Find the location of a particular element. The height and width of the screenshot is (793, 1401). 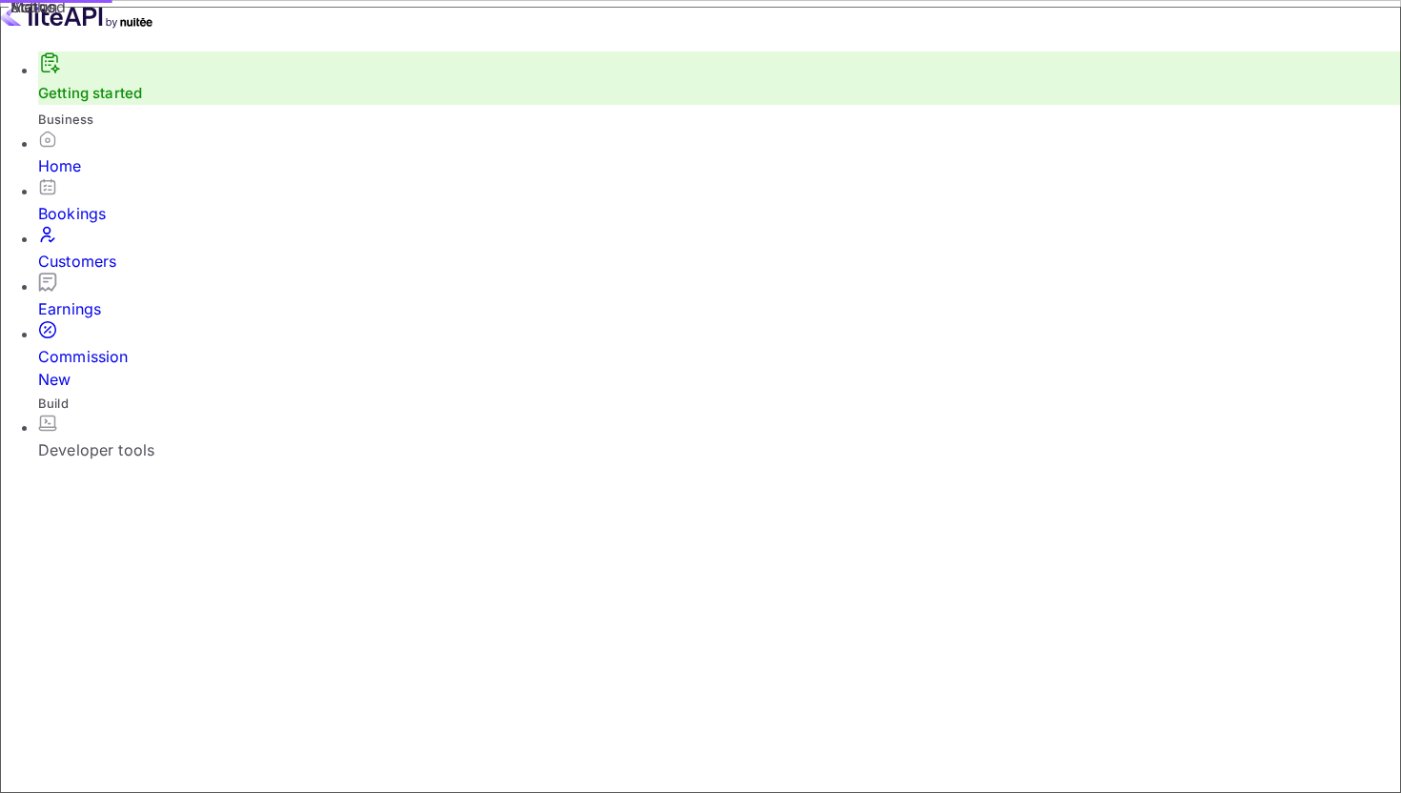

a: Home is located at coordinates (719, 153).